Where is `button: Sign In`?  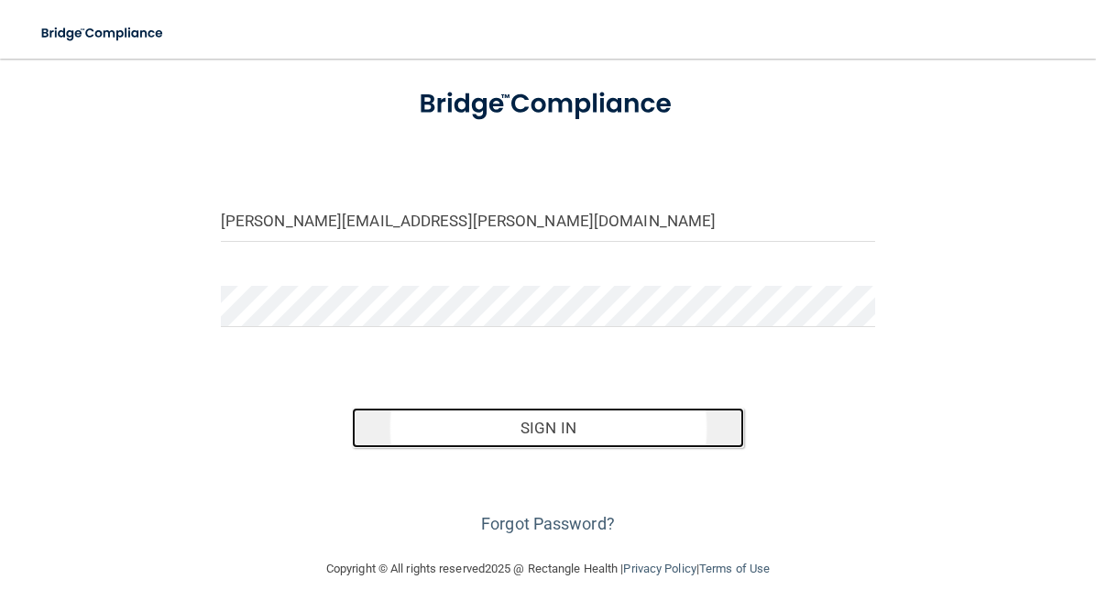 button: Sign In is located at coordinates (548, 428).